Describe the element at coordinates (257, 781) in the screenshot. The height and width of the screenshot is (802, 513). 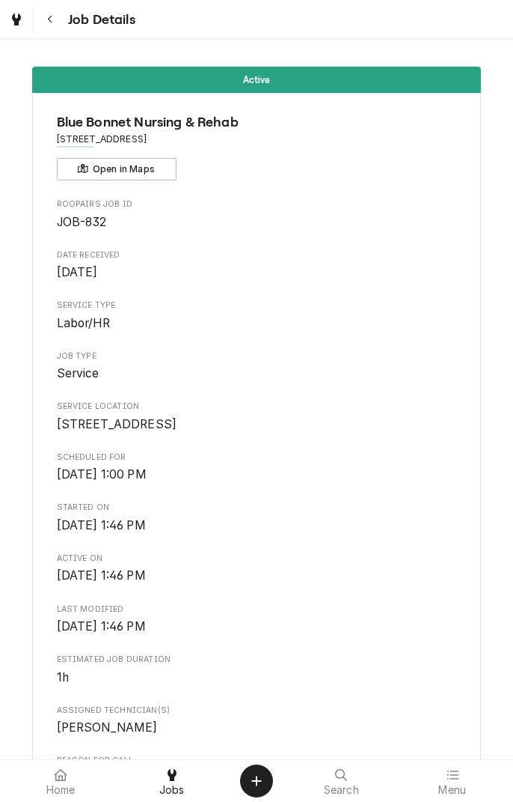
I see `button: Create Object` at that location.